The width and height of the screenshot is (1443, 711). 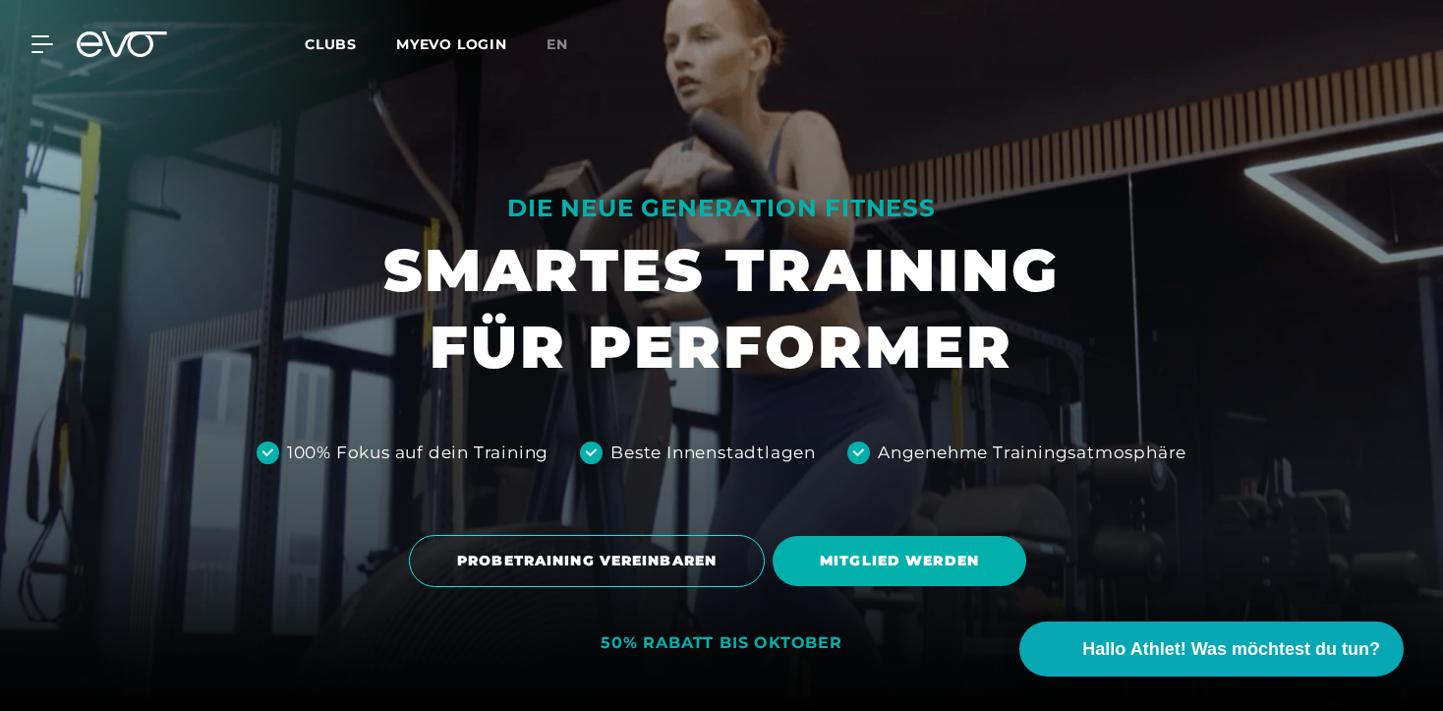 What do you see at coordinates (451, 44) in the screenshot?
I see `a: MYEVO LOGIN` at bounding box center [451, 44].